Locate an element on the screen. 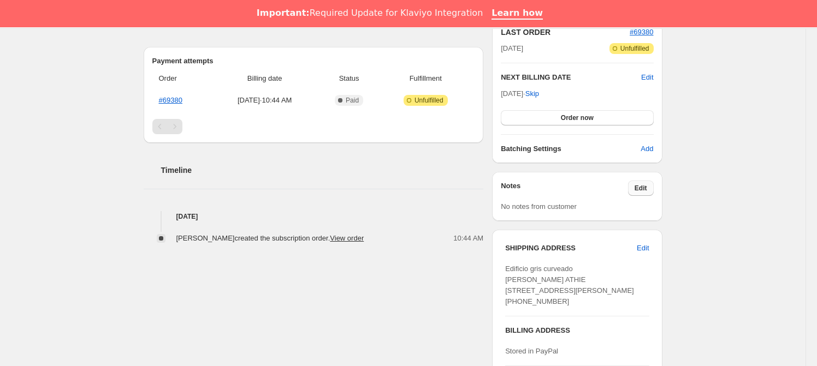  span: Stored in PayPal is located at coordinates (531, 351).